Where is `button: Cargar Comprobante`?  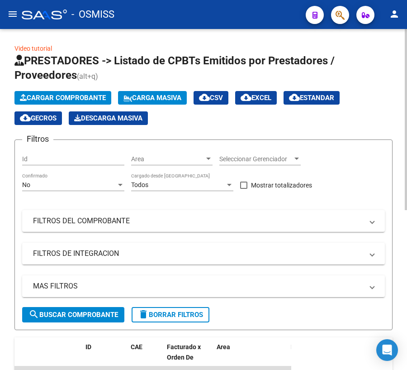
button: Cargar Comprobante is located at coordinates (63, 98).